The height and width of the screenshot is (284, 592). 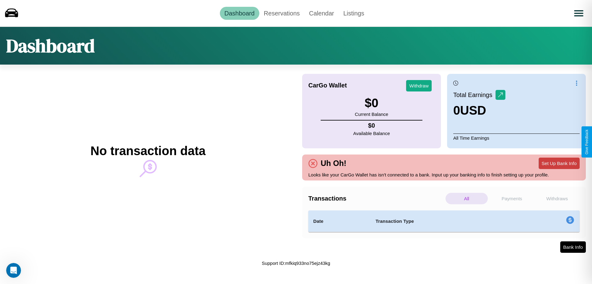 What do you see at coordinates (328, 85) in the screenshot?
I see `h4: CarGo Wallet` at bounding box center [328, 85].